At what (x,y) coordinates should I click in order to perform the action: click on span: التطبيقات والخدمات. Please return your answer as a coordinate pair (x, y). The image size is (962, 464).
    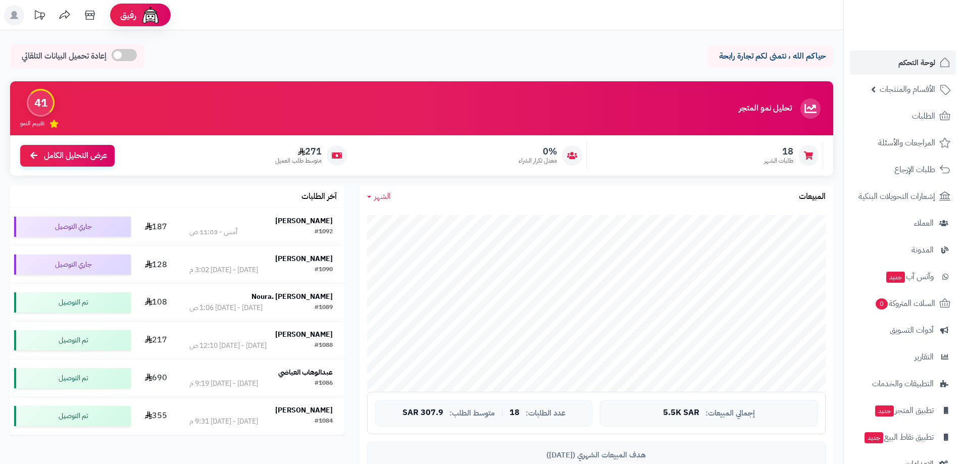
    Looking at the image, I should click on (903, 384).